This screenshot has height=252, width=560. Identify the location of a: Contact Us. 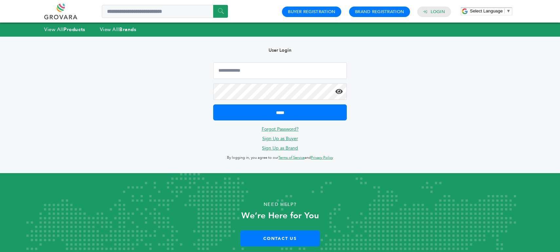
(280, 238).